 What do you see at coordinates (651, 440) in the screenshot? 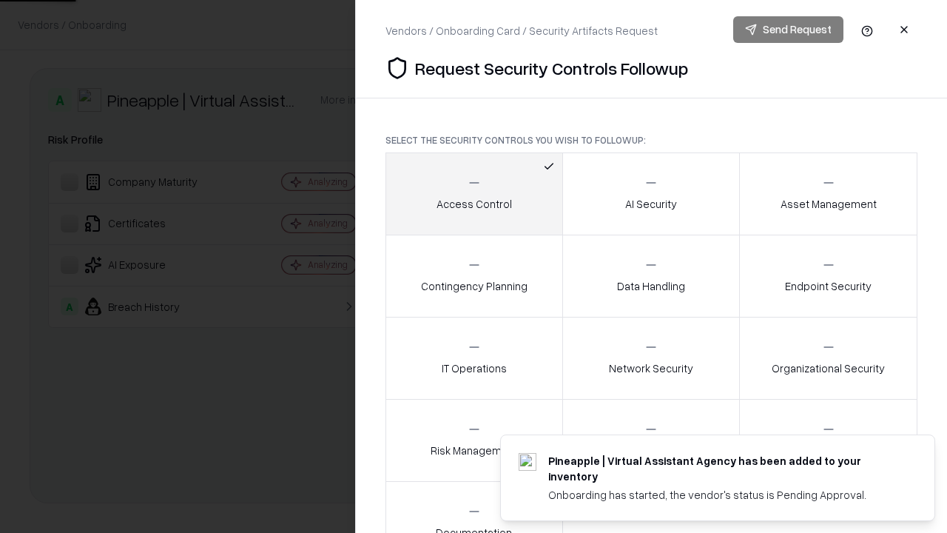
I see `button: Security Incidents` at bounding box center [651, 440].